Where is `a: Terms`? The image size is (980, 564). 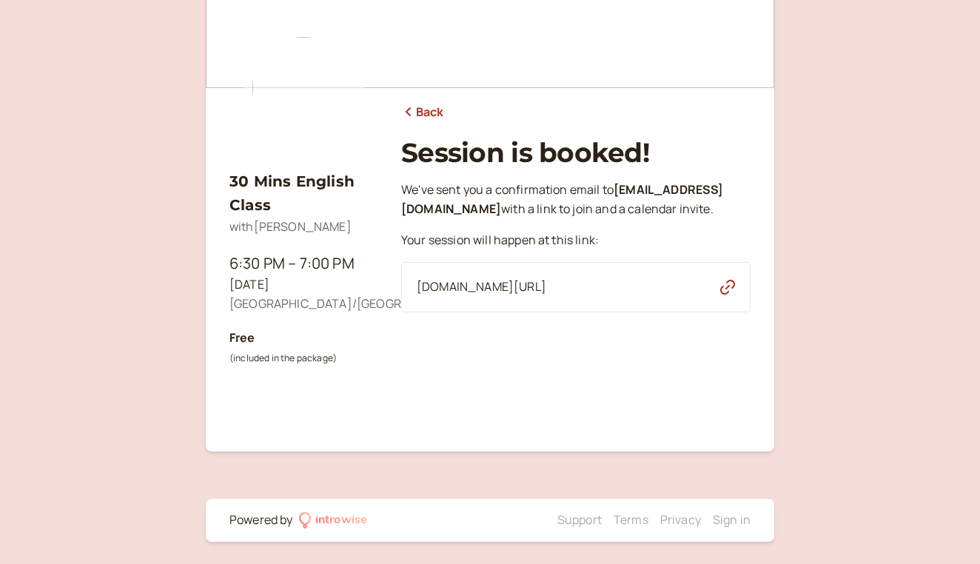
a: Terms is located at coordinates (631, 520).